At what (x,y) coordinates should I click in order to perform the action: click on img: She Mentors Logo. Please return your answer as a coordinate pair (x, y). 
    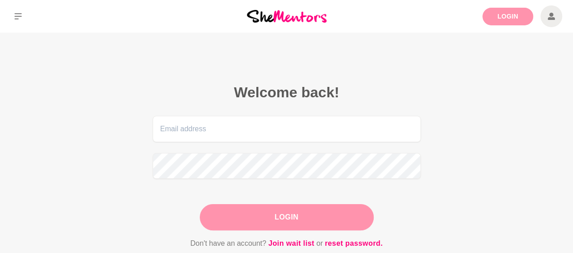
    Looking at the image, I should click on (287, 16).